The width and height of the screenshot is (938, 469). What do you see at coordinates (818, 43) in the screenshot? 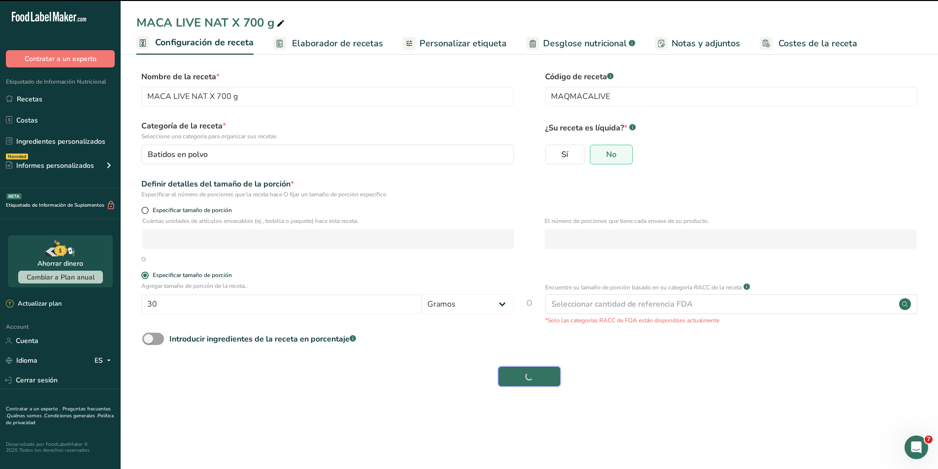
I see `span: Costes de la receta` at bounding box center [818, 43].